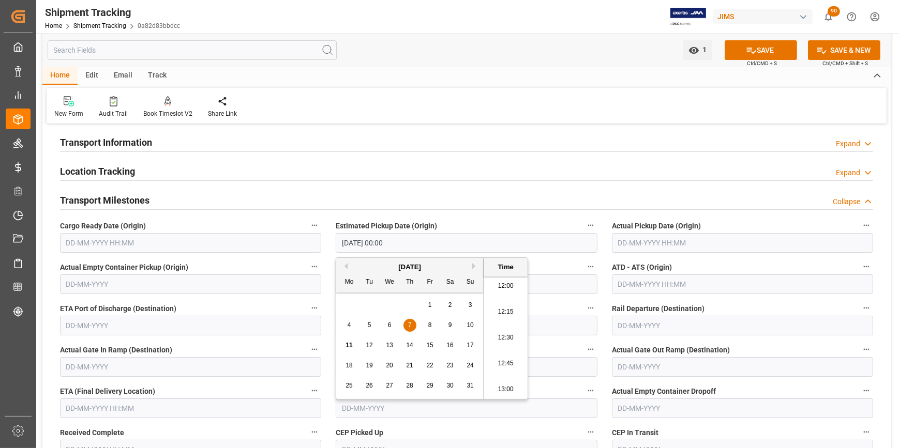 The image size is (899, 448). What do you see at coordinates (450, 305) in the screenshot?
I see `div: Choose Saturday, August 2nd, 2025` at bounding box center [450, 305].